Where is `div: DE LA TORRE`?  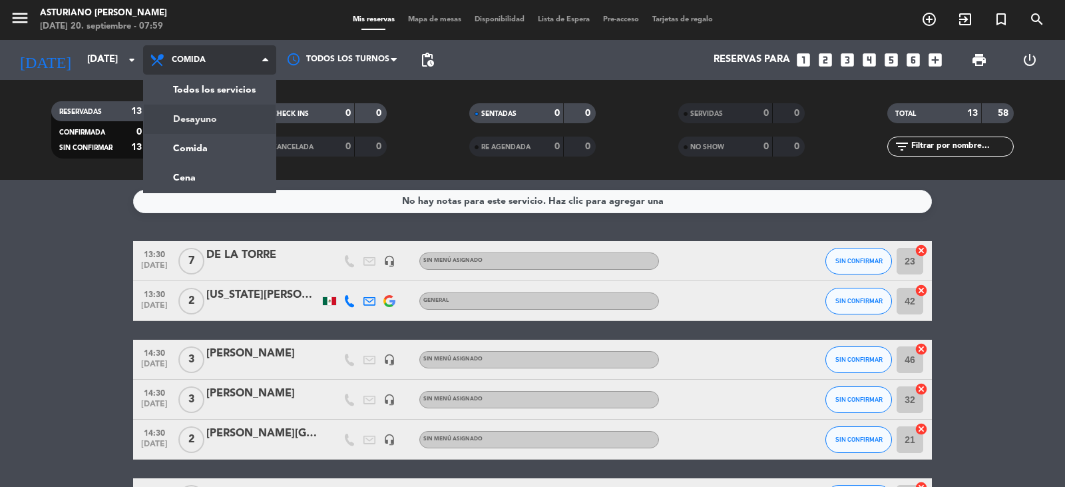 div: DE LA TORRE is located at coordinates (263, 255).